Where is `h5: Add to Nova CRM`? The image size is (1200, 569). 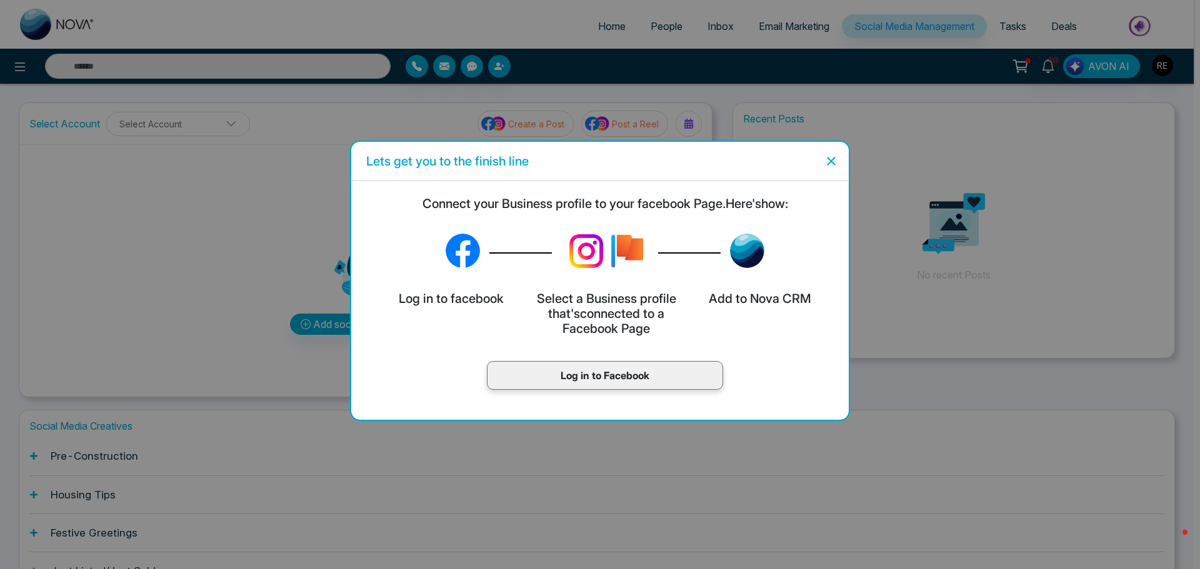
h5: Add to Nova CRM is located at coordinates (760, 299).